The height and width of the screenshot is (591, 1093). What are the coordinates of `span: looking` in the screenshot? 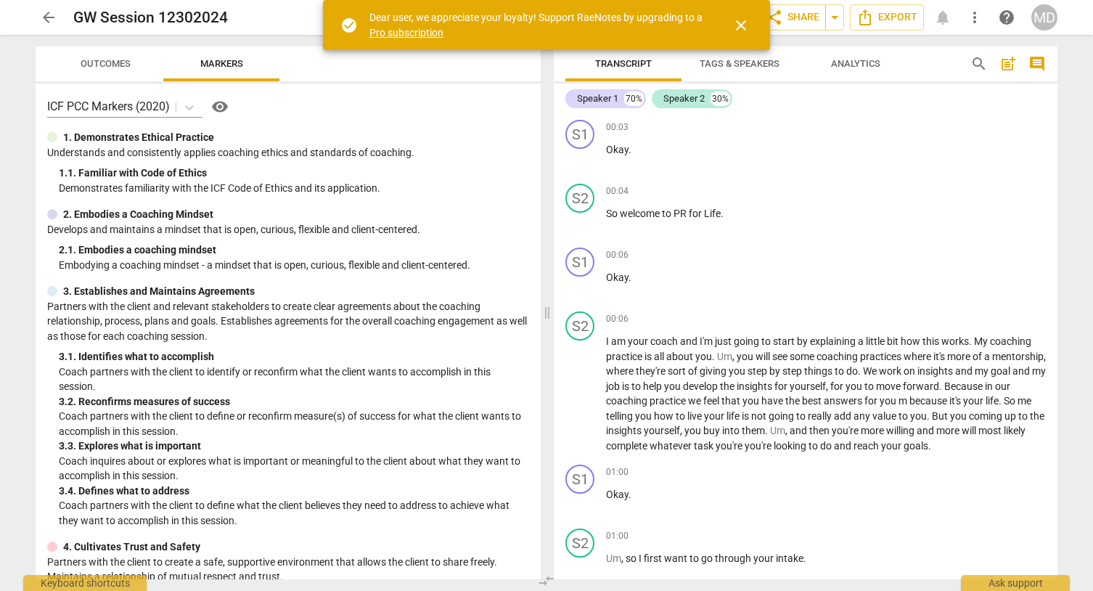 It's located at (791, 446).